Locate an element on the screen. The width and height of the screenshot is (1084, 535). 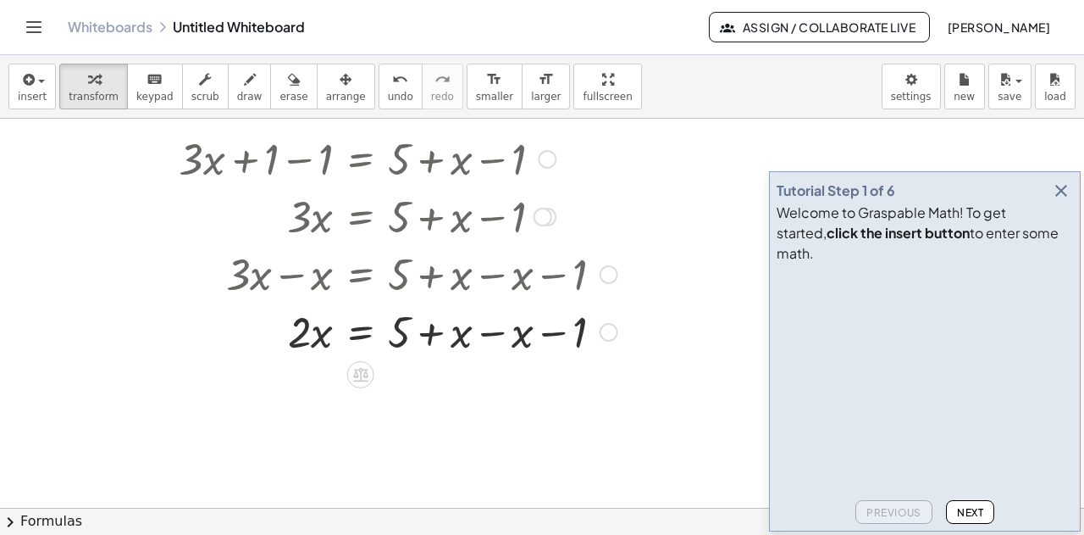
span: Next is located at coordinates (970, 512).